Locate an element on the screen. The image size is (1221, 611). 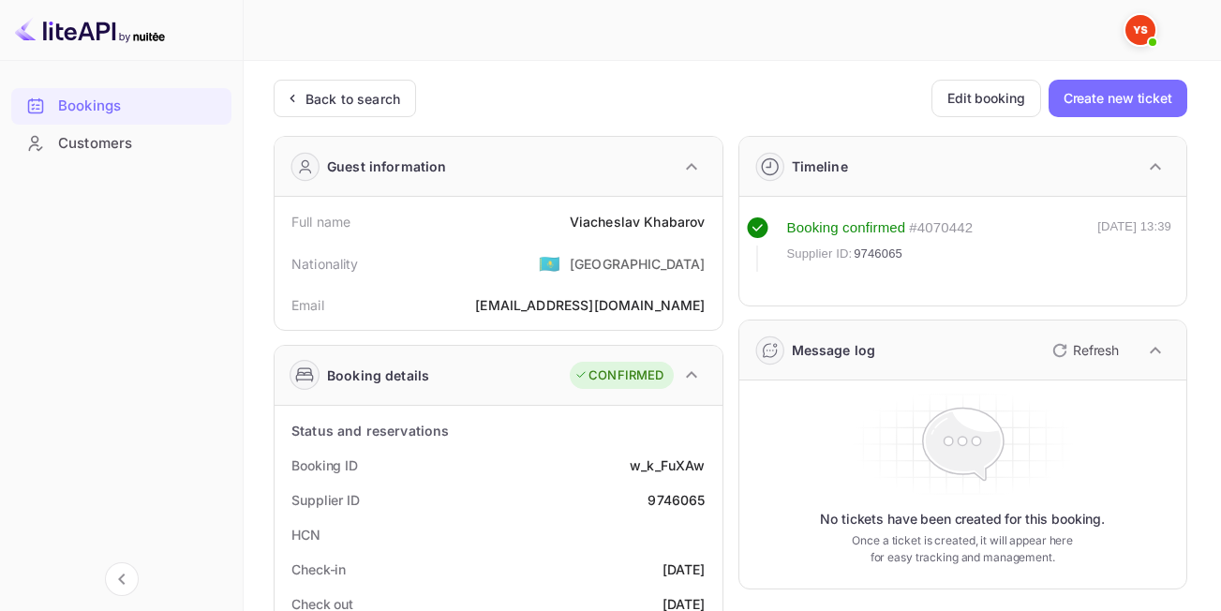
div: Booking ID is located at coordinates (324, 465).